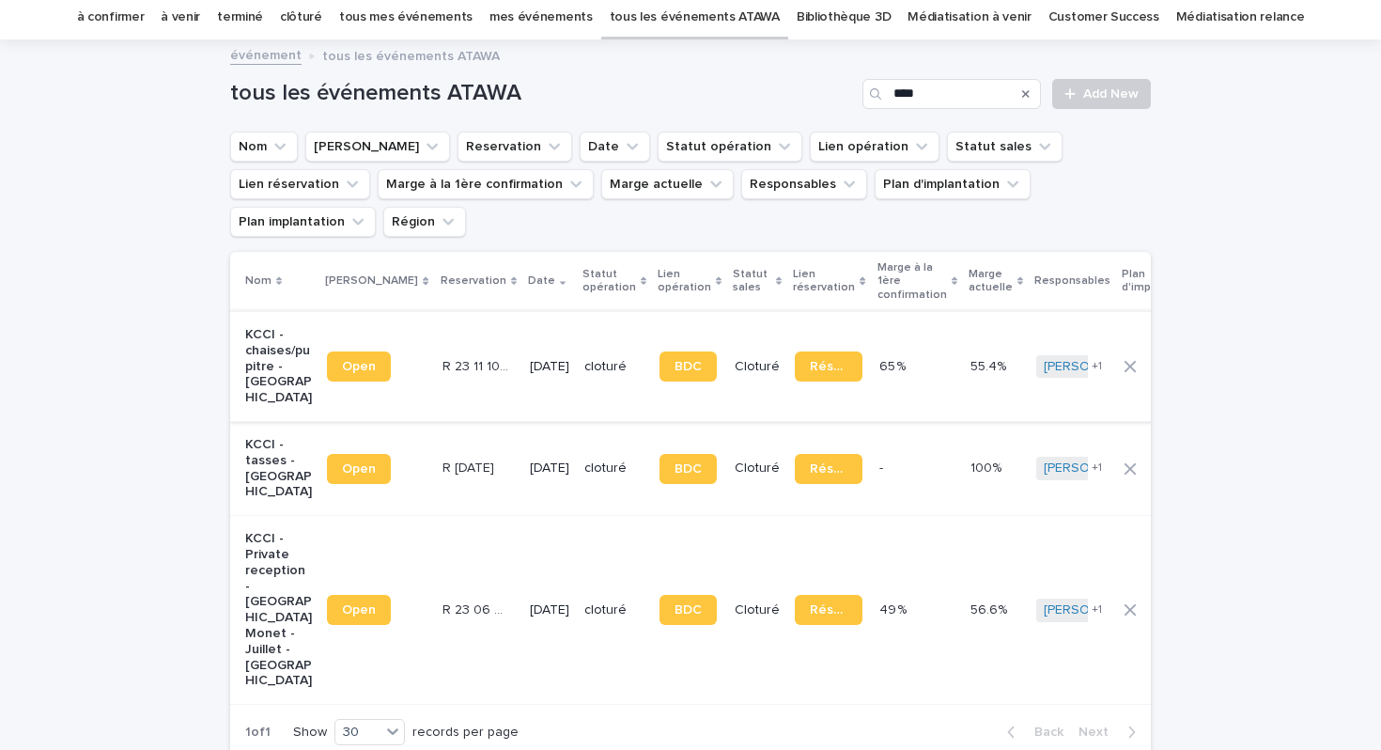 This screenshot has width=1381, height=750. I want to click on span: Back, so click(1043, 732).